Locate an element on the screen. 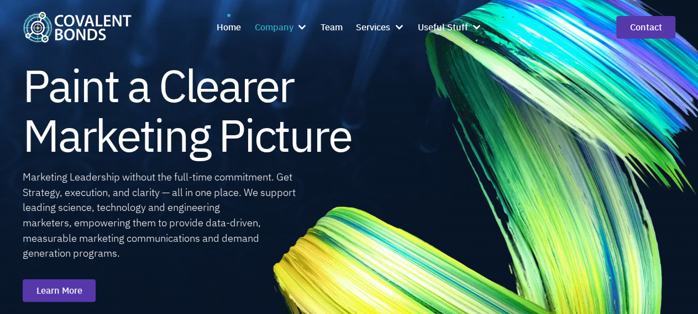 This screenshot has width=698, height=314. div: Marketing Leadership without the full-time commitment. Get Strategy, execution, and clarity — all... is located at coordinates (160, 215).